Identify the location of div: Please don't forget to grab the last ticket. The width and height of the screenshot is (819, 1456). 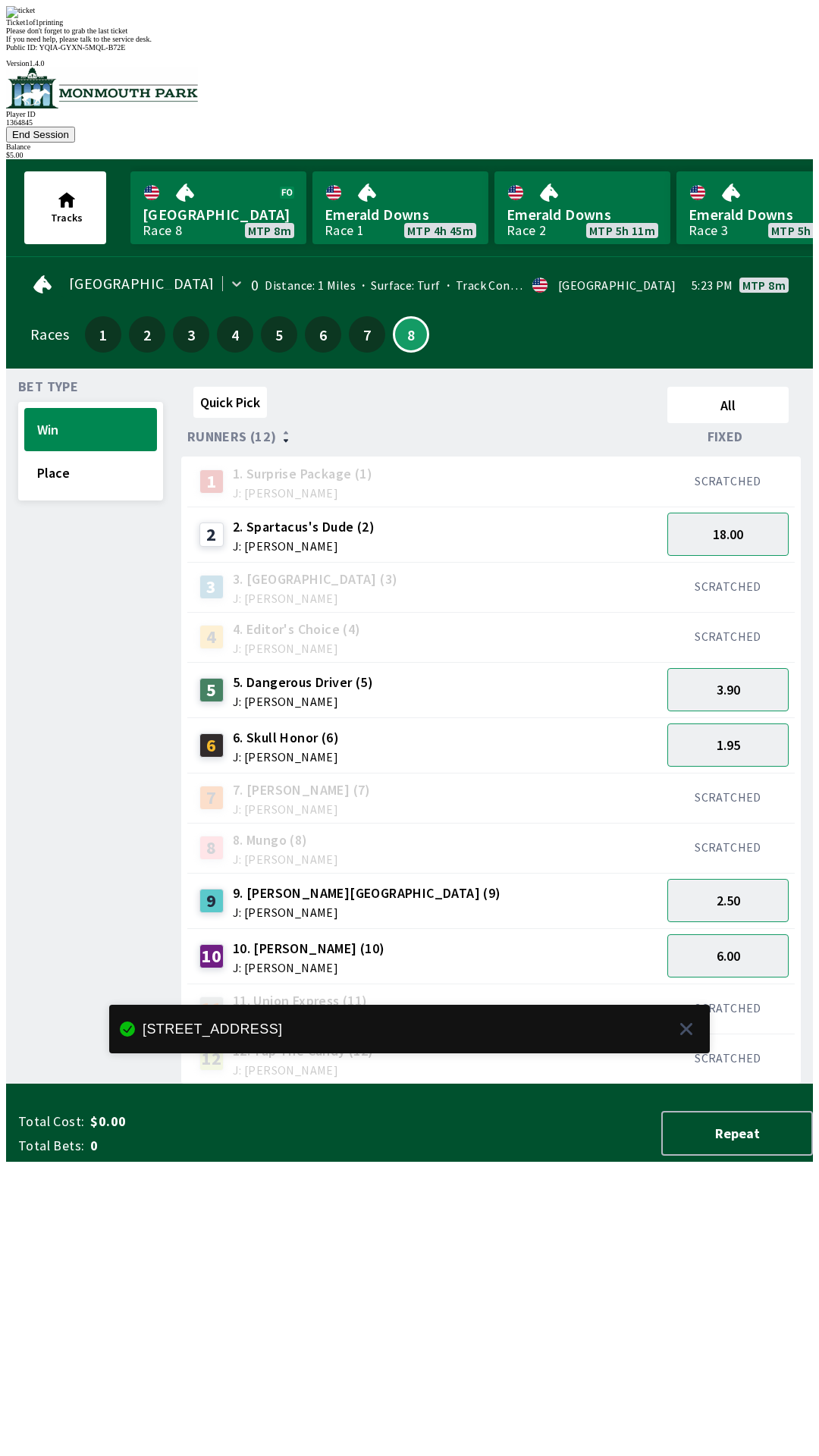
(410, 31).